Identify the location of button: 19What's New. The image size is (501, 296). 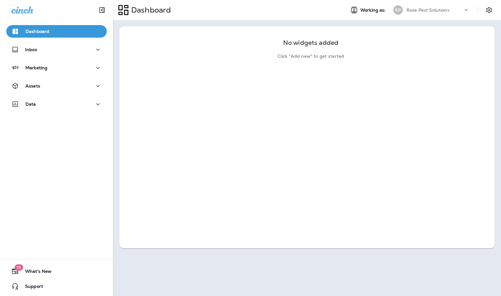
(56, 271).